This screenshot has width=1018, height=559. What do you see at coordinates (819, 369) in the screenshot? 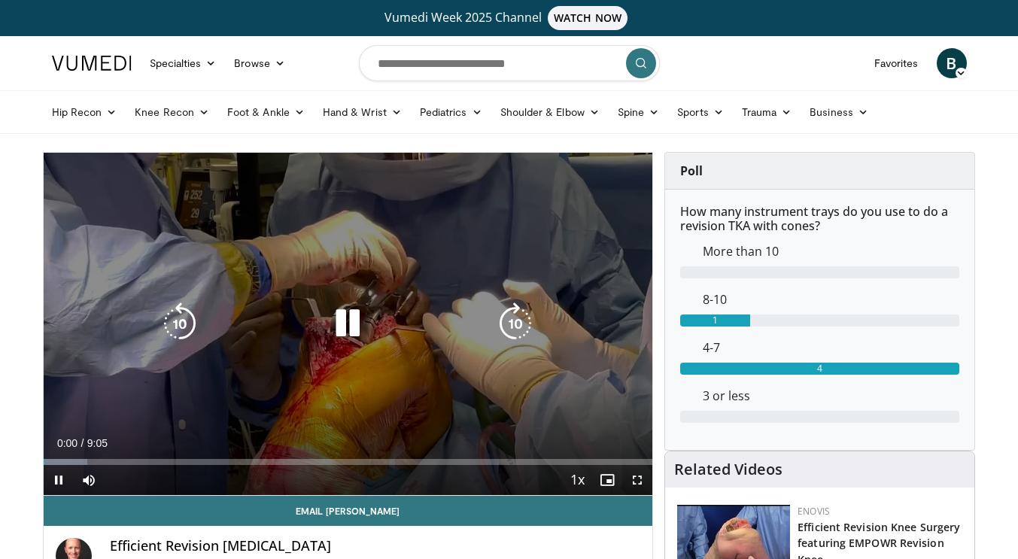
I see `div: 4` at bounding box center [819, 369].